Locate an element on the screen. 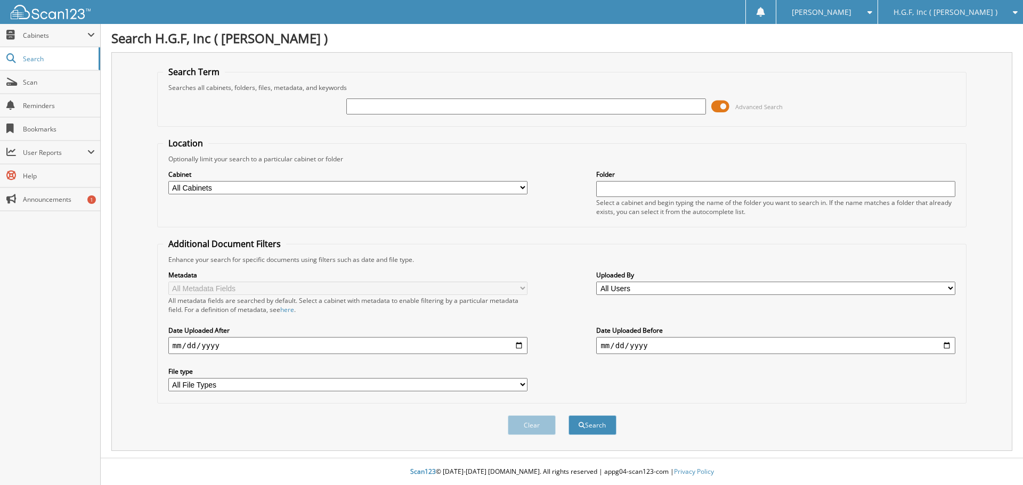 This screenshot has width=1023, height=485. label: Cabinet is located at coordinates (348, 174).